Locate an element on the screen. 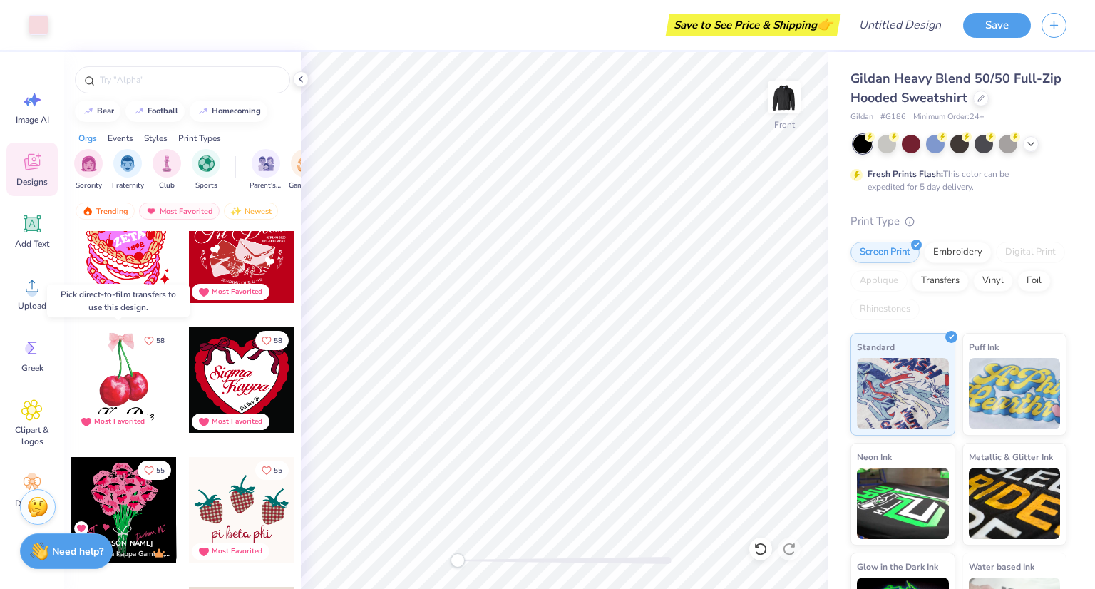  div: Accessibility label is located at coordinates (458, 561).